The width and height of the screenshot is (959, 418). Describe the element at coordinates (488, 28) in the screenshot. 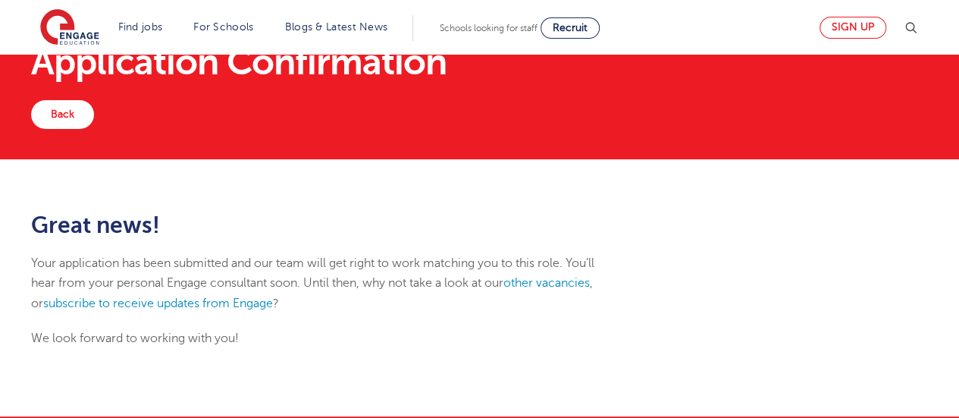

I see `span: Schools looking for staff` at that location.